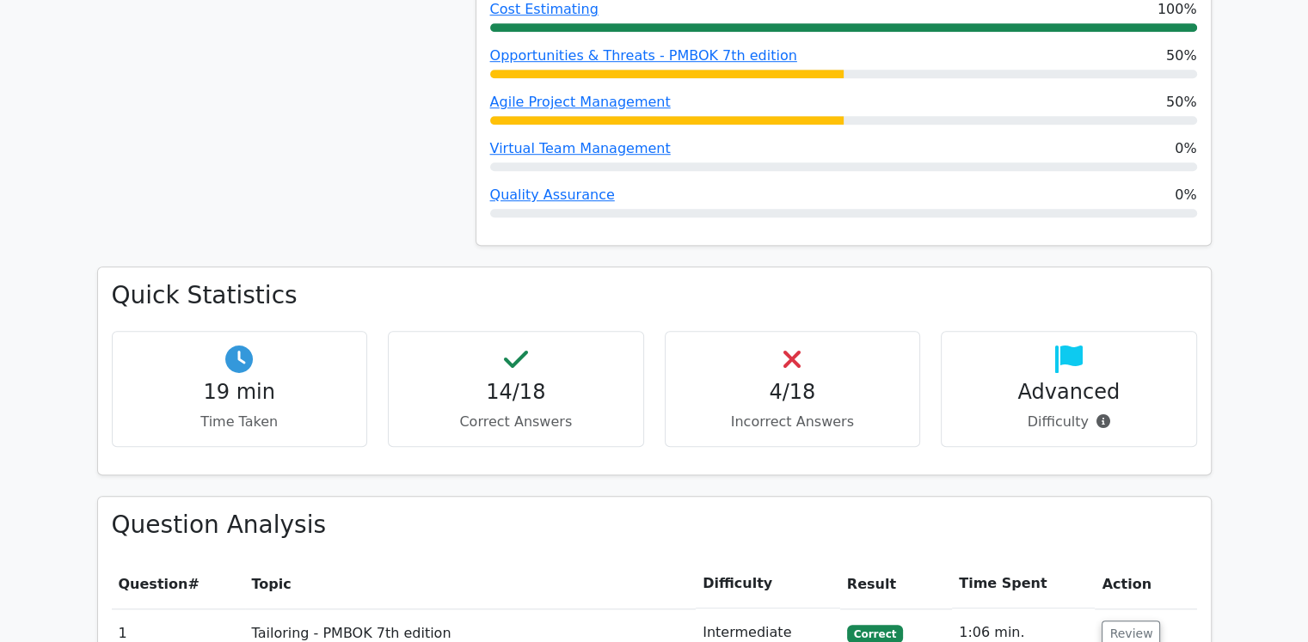  What do you see at coordinates (793, 422) in the screenshot?
I see `p: Incorrect Answers` at bounding box center [793, 422].